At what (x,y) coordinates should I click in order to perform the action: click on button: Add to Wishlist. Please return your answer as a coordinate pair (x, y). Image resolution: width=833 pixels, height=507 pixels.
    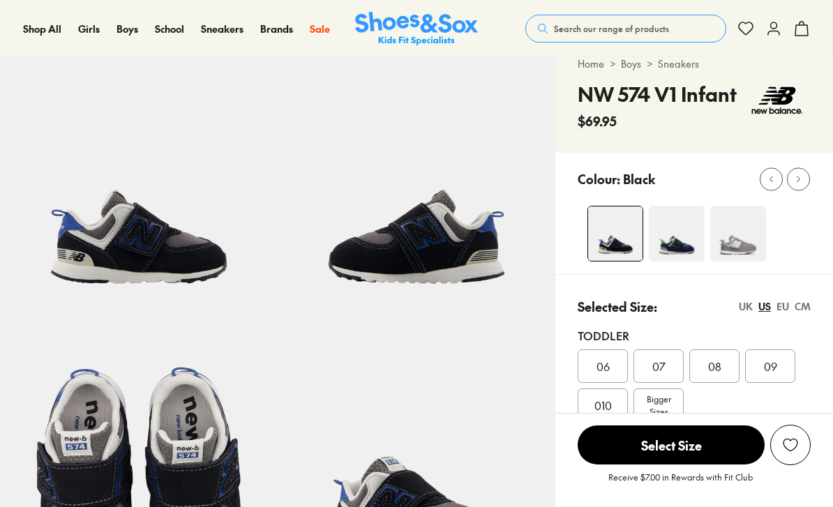
    Looking at the image, I should click on (790, 445).